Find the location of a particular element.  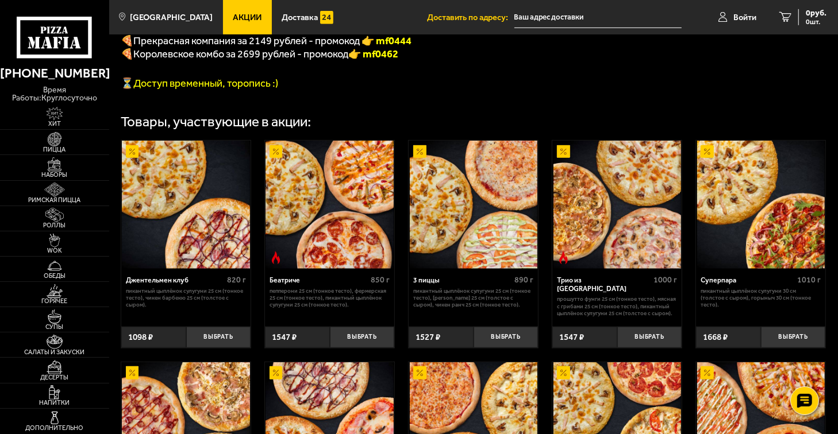

div: Джентельмен клуб is located at coordinates (175, 280).